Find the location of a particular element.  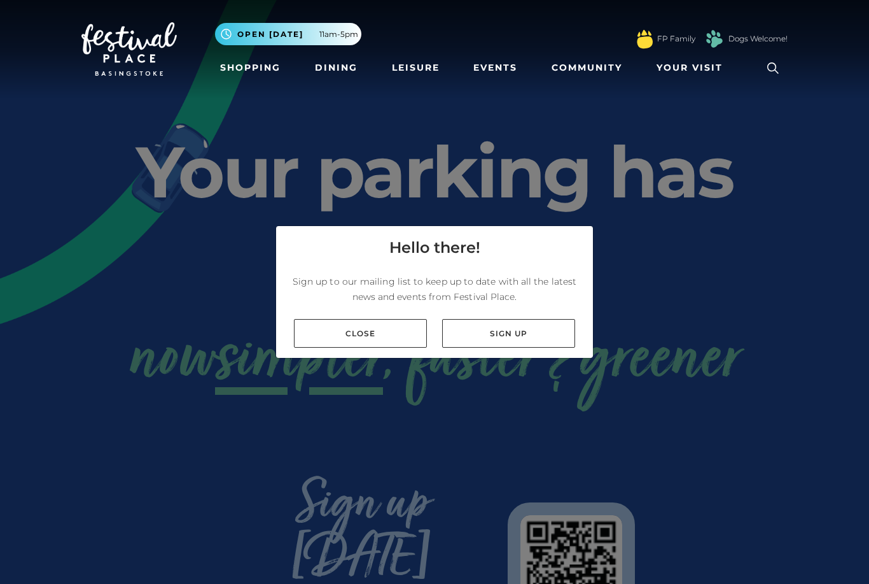

a: Leisure is located at coordinates (416, 67).